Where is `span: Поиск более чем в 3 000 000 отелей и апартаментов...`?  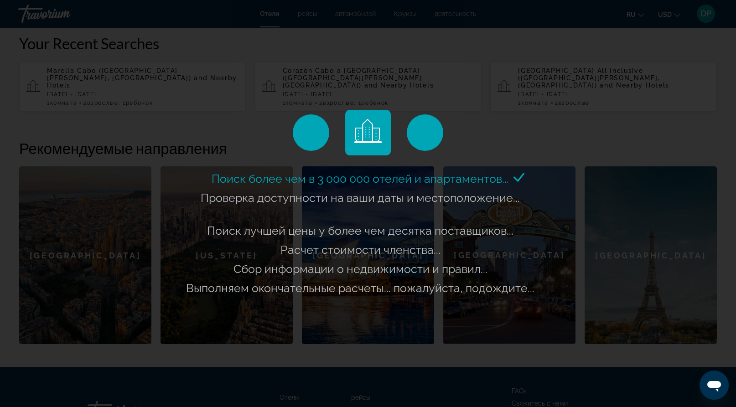 span: Поиск более чем в 3 000 000 отелей и апартаментов... is located at coordinates (360, 179).